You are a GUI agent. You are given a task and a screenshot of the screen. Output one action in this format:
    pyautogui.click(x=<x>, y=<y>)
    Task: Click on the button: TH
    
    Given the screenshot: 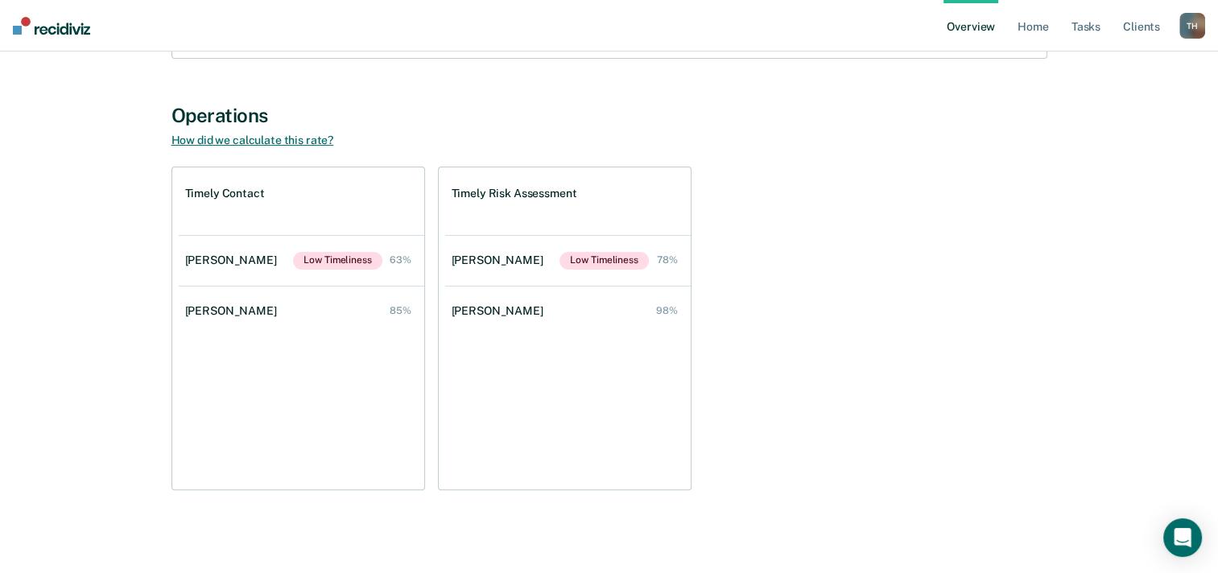 What is the action you would take?
    pyautogui.click(x=1192, y=26)
    